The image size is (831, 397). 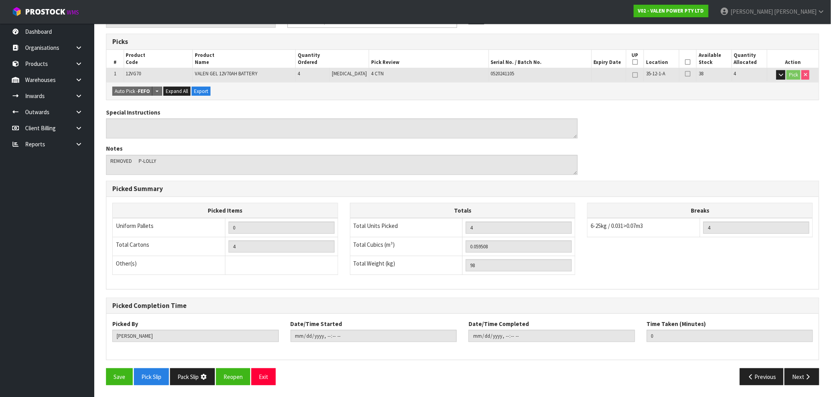 I want to click on th: Action, so click(x=793, y=59).